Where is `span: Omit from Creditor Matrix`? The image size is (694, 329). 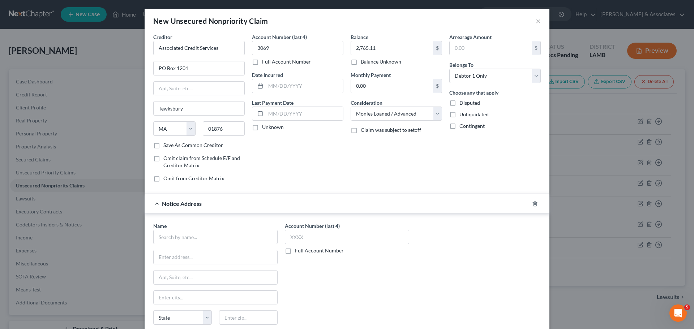
span: Omit from Creditor Matrix is located at coordinates (194, 178).